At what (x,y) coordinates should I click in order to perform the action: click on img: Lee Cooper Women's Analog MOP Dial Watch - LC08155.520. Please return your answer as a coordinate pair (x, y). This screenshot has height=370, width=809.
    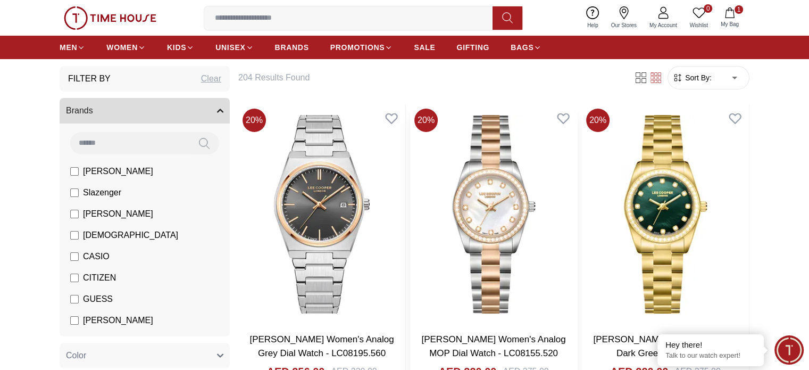
    Looking at the image, I should click on (494, 214).